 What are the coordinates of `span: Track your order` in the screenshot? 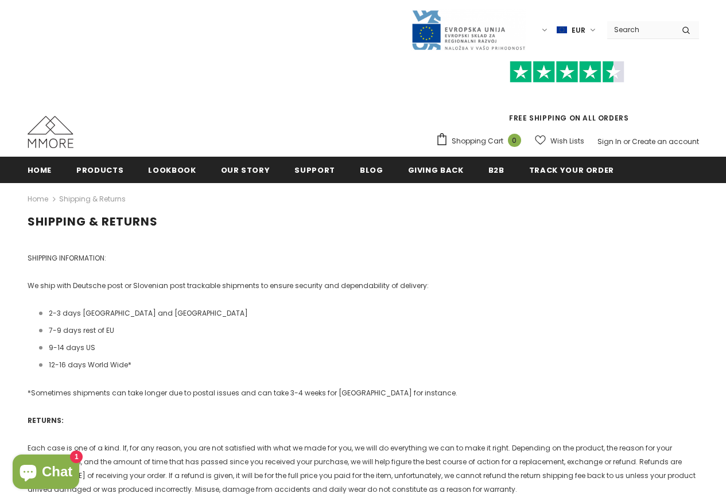 It's located at (572, 170).